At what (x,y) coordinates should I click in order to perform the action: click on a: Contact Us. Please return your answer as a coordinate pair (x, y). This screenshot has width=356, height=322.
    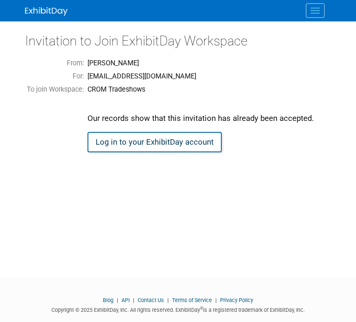
    Looking at the image, I should click on (151, 300).